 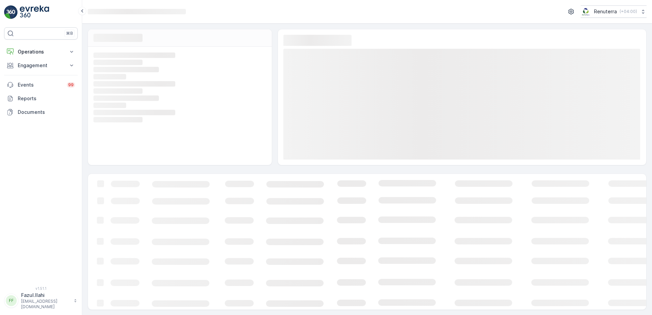 What do you see at coordinates (41, 65) in the screenshot?
I see `button: Engagement` at bounding box center [41, 65].